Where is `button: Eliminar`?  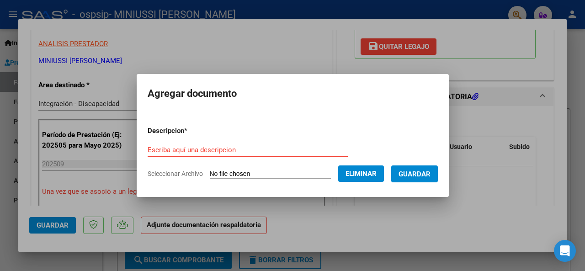 button: Eliminar is located at coordinates (361, 174).